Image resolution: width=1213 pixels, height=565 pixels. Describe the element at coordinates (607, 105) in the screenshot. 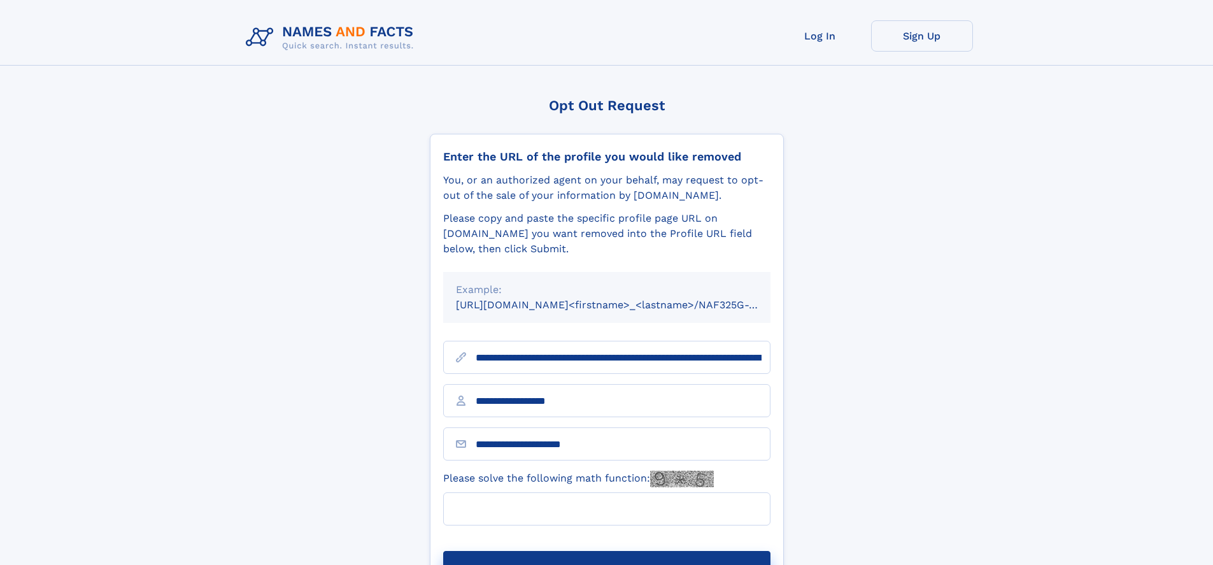

I see `div: Opt Out Request` at that location.